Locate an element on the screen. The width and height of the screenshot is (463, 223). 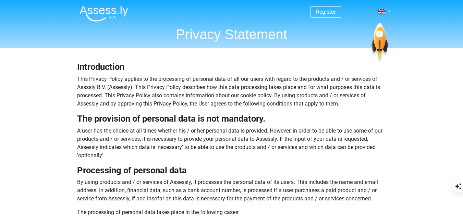
b: Introduction is located at coordinates (101, 67).